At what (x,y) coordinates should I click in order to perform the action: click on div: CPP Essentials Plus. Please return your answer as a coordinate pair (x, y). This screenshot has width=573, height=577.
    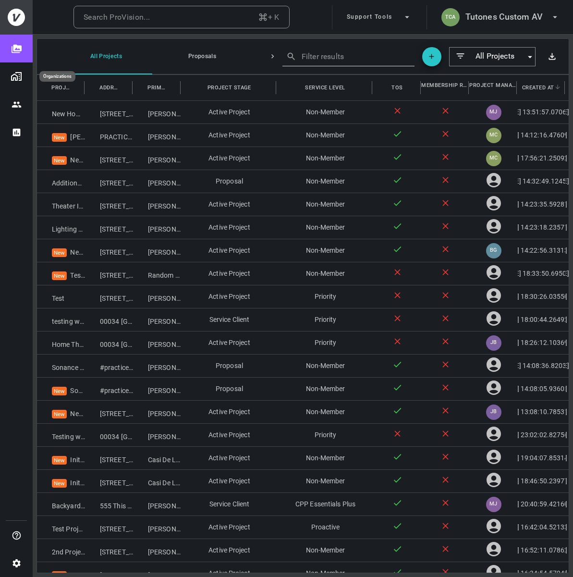
    Looking at the image, I should click on (325, 504).